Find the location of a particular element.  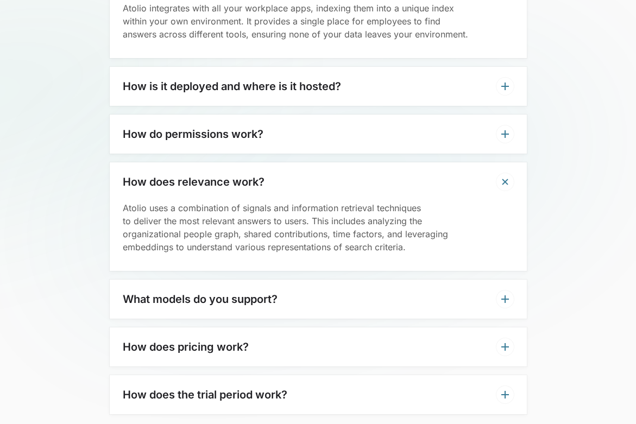

p: Atolio uses a combination of signals and information retrieval techniques to deliver the most rel... is located at coordinates (318, 228).